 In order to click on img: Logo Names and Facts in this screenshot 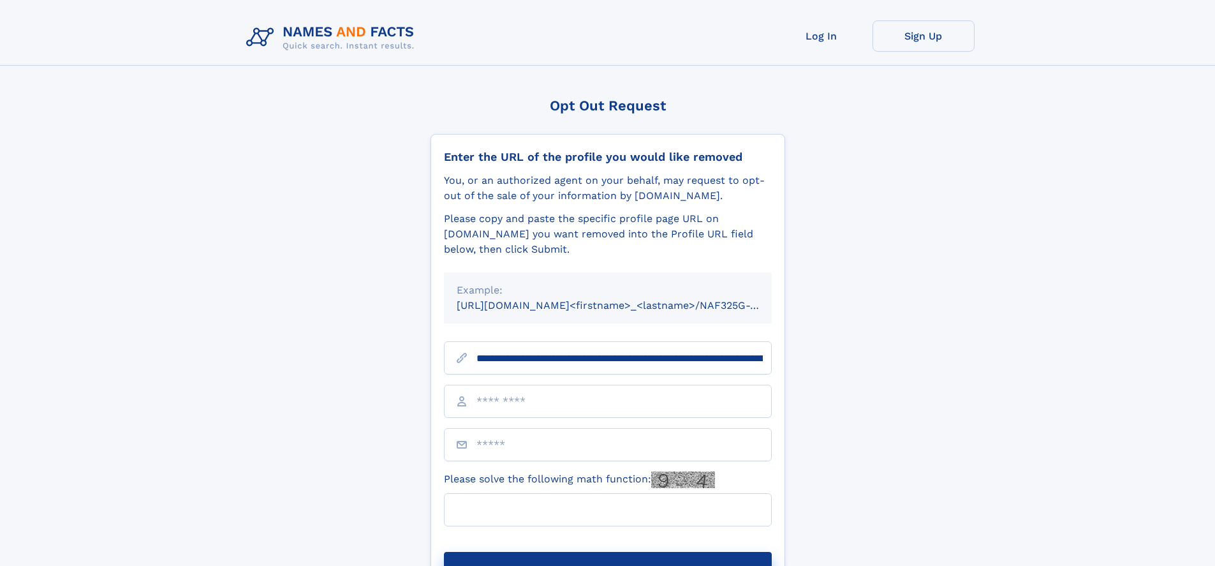, I will do `click(333, 38)`.